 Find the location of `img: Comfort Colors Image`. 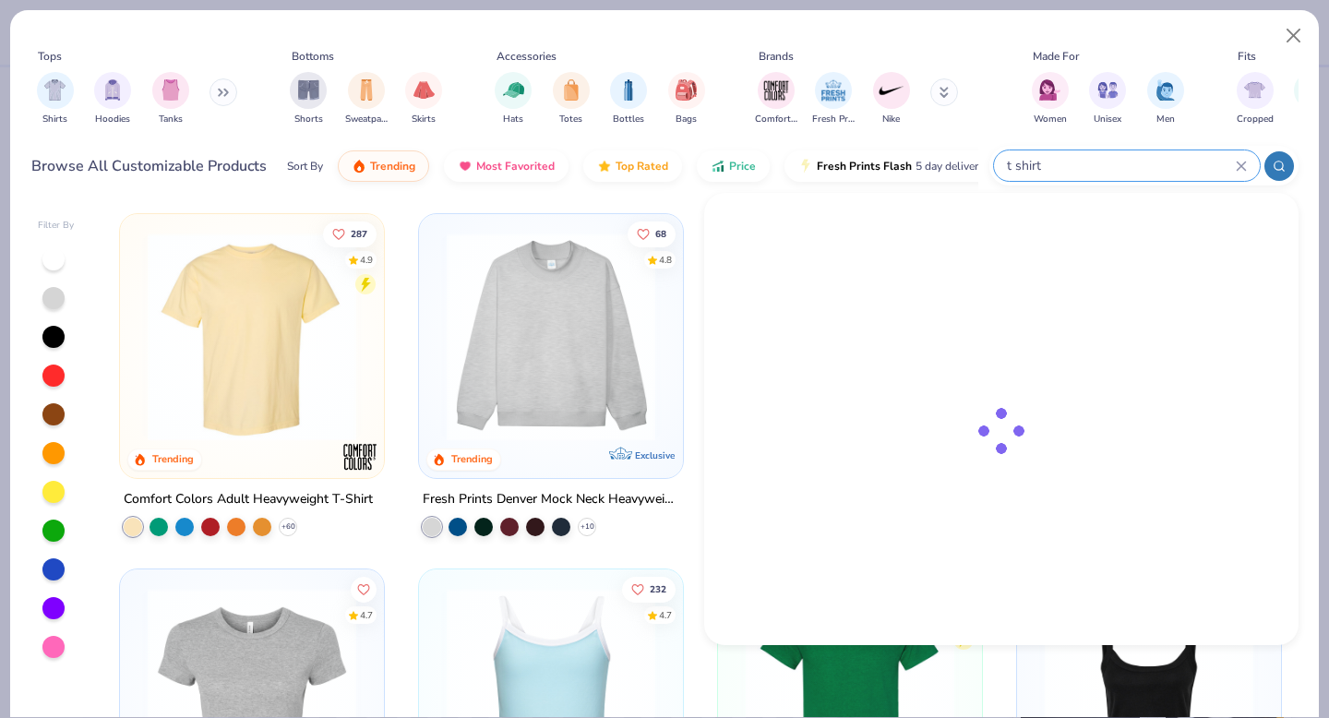

img: Comfort Colors Image is located at coordinates (776, 90).